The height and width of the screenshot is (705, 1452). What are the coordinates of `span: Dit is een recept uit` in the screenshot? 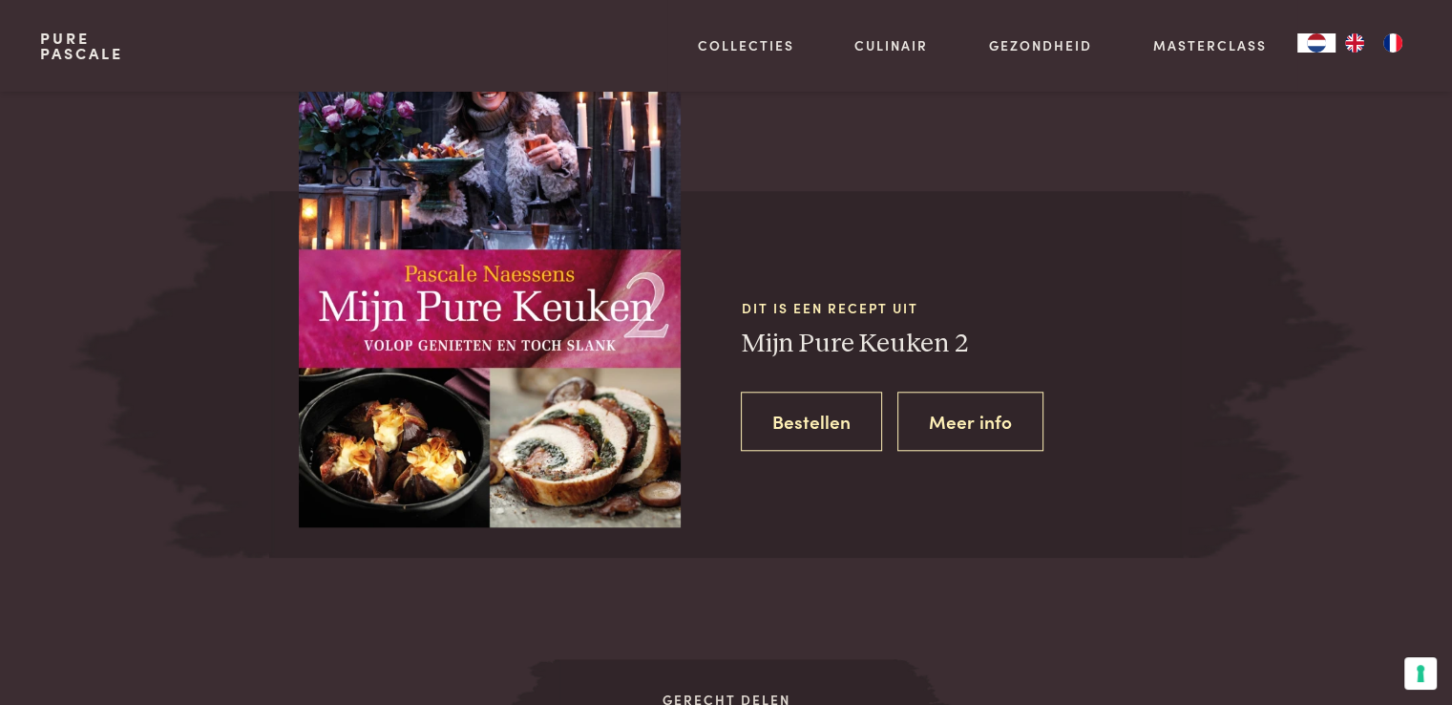 It's located at (961, 307).